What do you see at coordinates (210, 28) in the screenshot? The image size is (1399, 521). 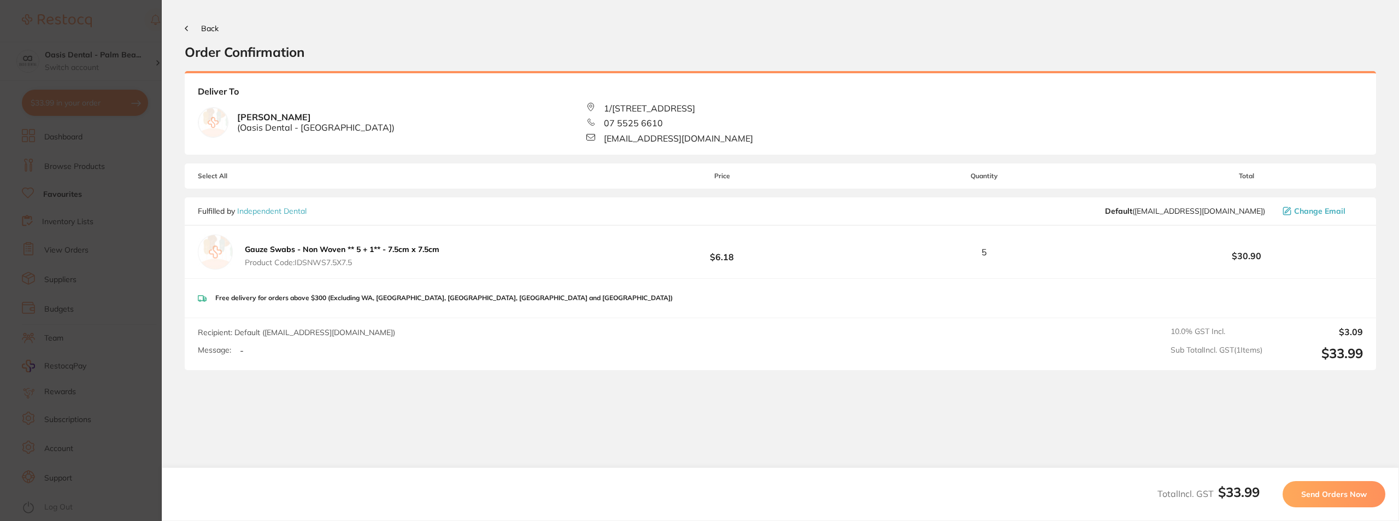 I see `span: Back` at bounding box center [210, 28].